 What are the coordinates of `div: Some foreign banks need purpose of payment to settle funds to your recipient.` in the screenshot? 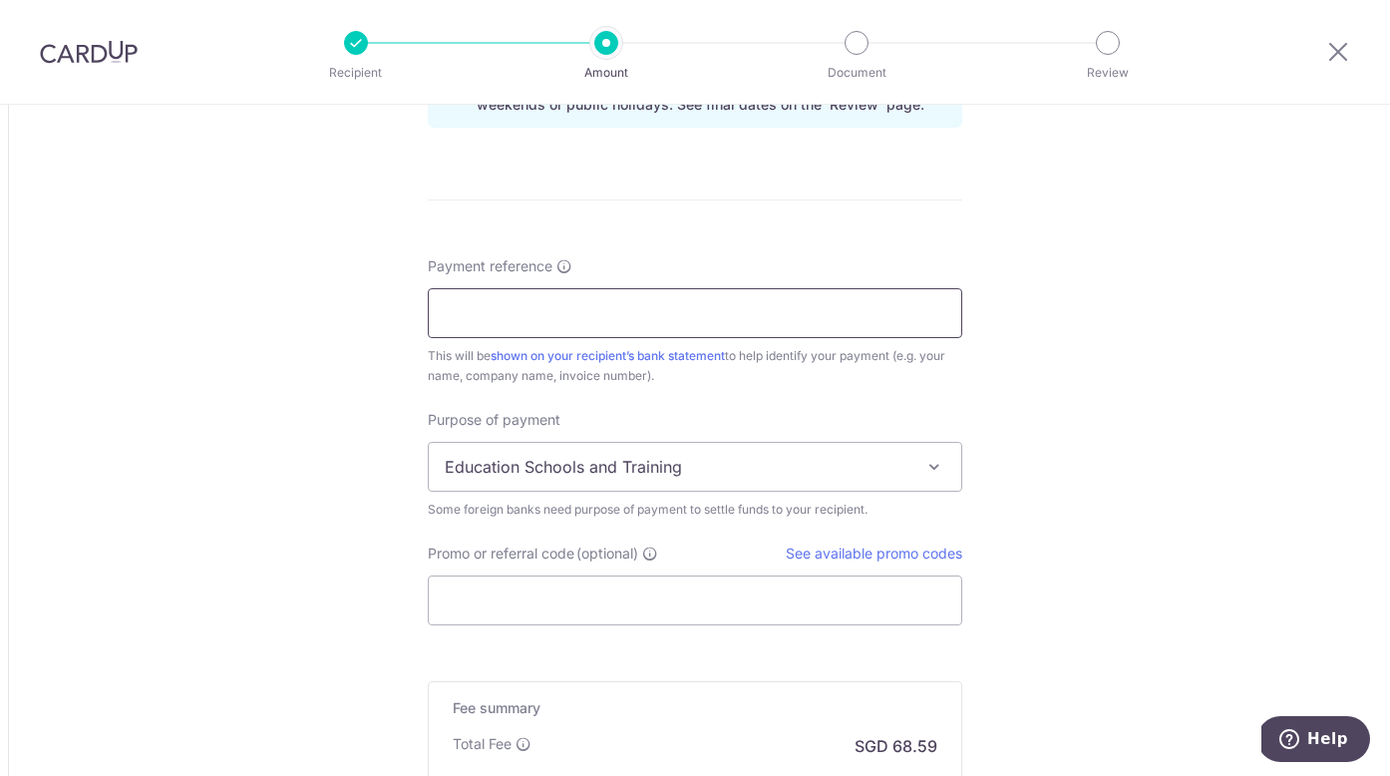 It's located at (695, 510).